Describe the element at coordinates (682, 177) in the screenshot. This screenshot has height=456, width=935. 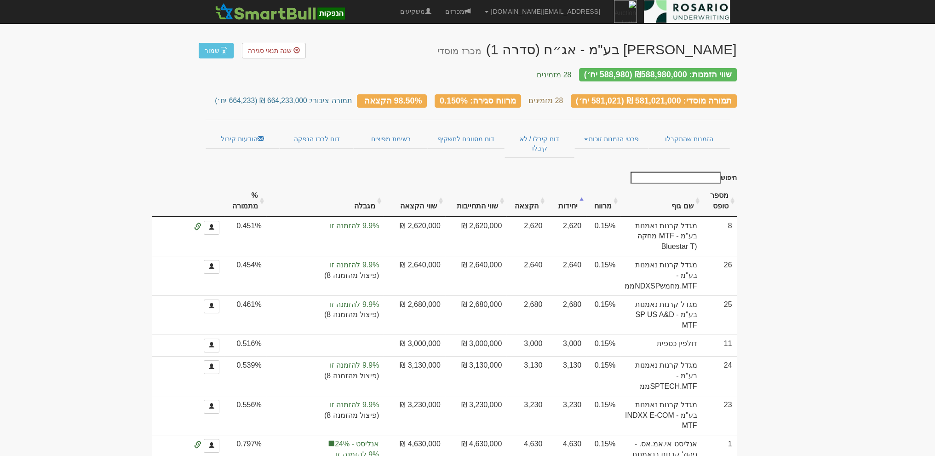
I see `label: חיפוש` at that location.